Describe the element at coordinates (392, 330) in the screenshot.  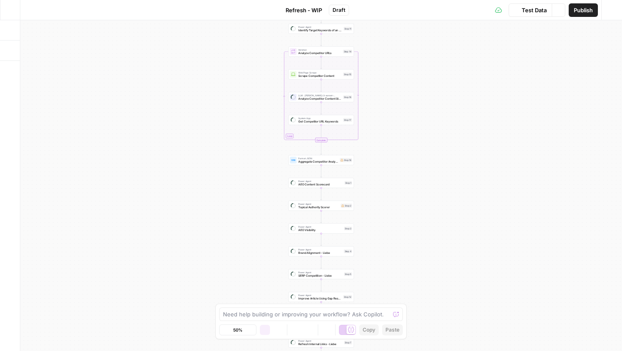
I see `button: Paste` at that location.